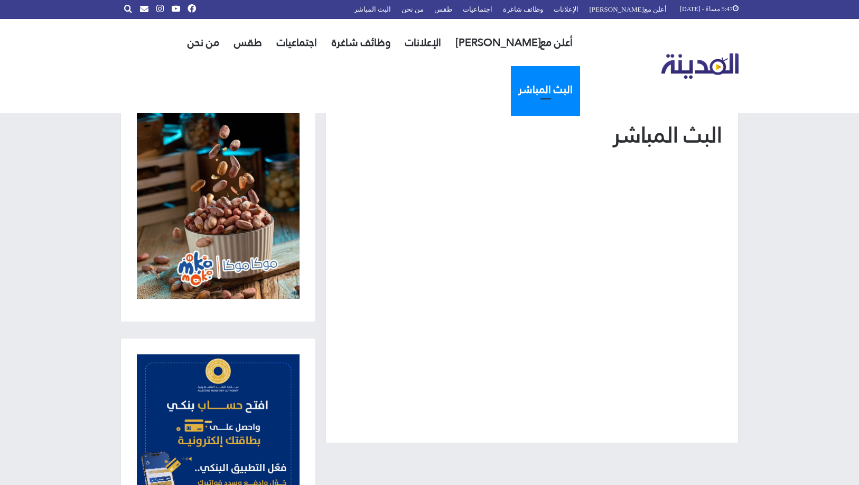  Describe the element at coordinates (423, 42) in the screenshot. I see `a: الإعلانات` at that location.